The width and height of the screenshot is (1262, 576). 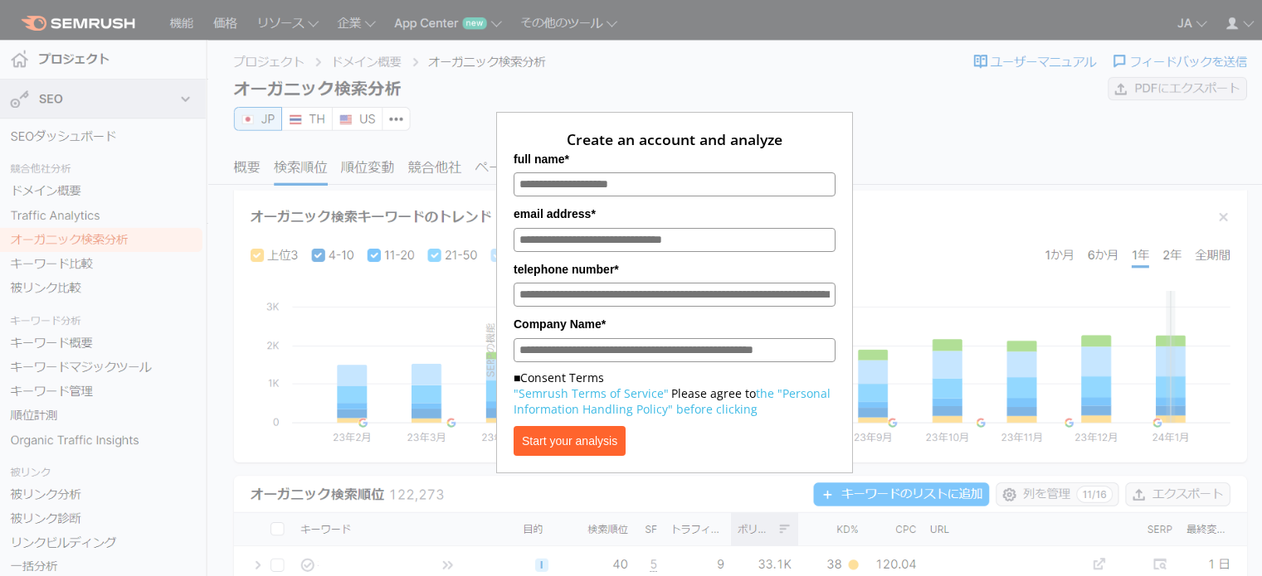 What do you see at coordinates (559, 324) in the screenshot?
I see `font: Company Name*` at bounding box center [559, 324].